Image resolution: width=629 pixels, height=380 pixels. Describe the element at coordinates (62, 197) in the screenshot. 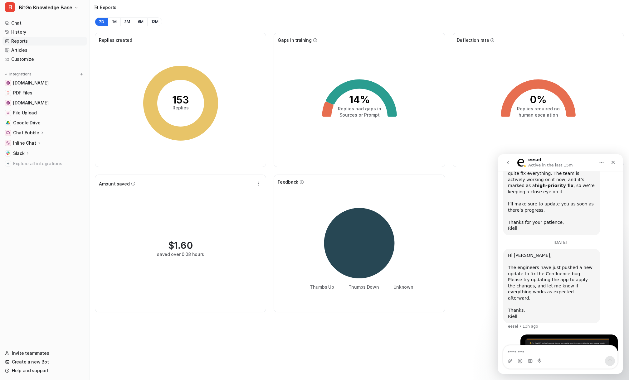

I see `textarea: Message…` at that location.